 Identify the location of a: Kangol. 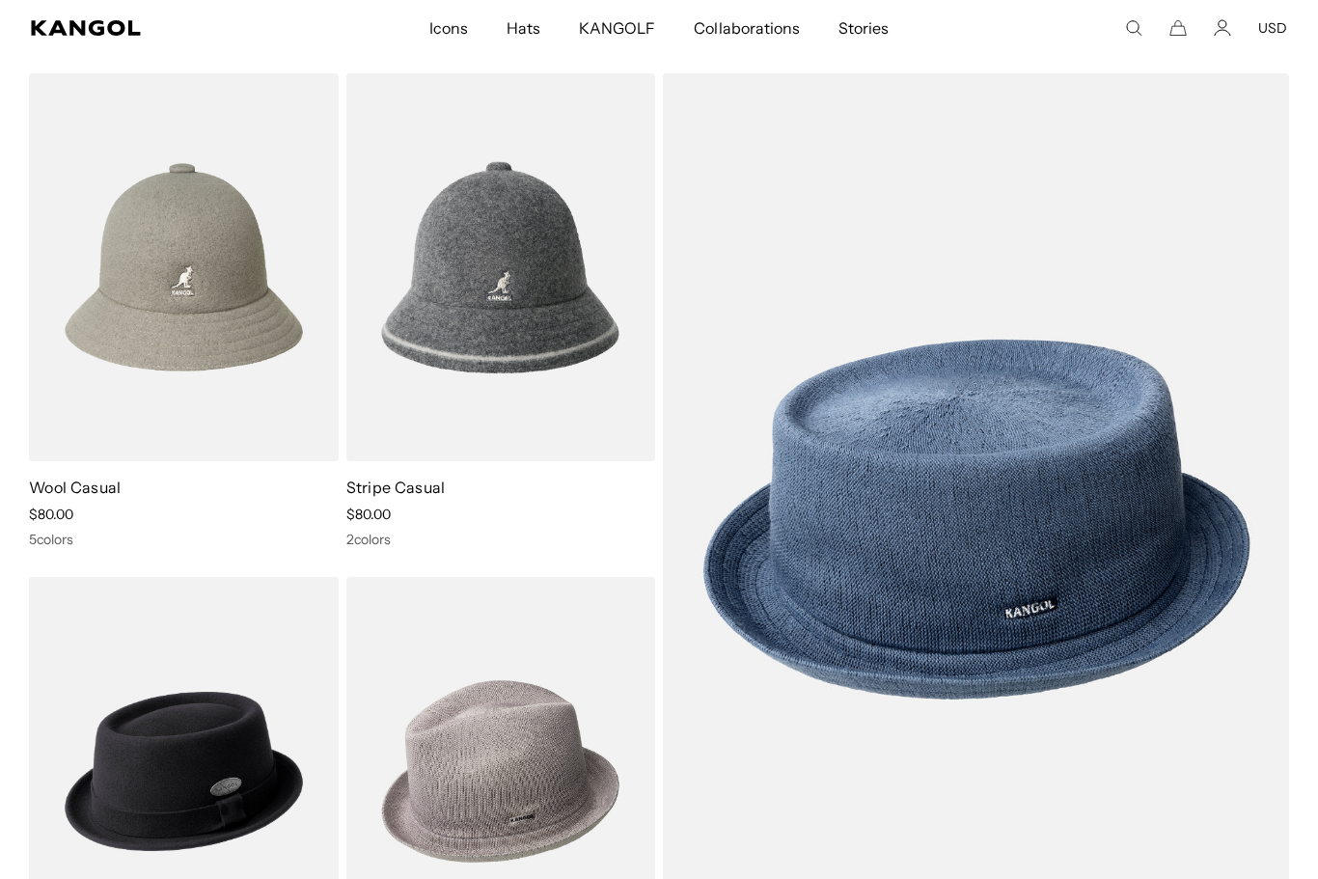
(157, 28).